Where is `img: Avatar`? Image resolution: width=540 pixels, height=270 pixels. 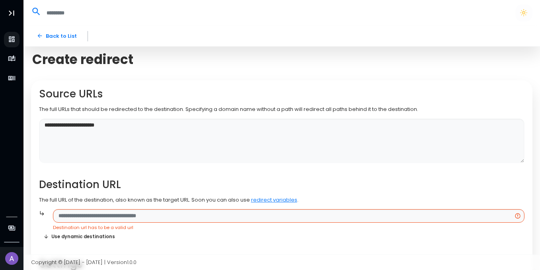 img: Avatar is located at coordinates (12, 259).